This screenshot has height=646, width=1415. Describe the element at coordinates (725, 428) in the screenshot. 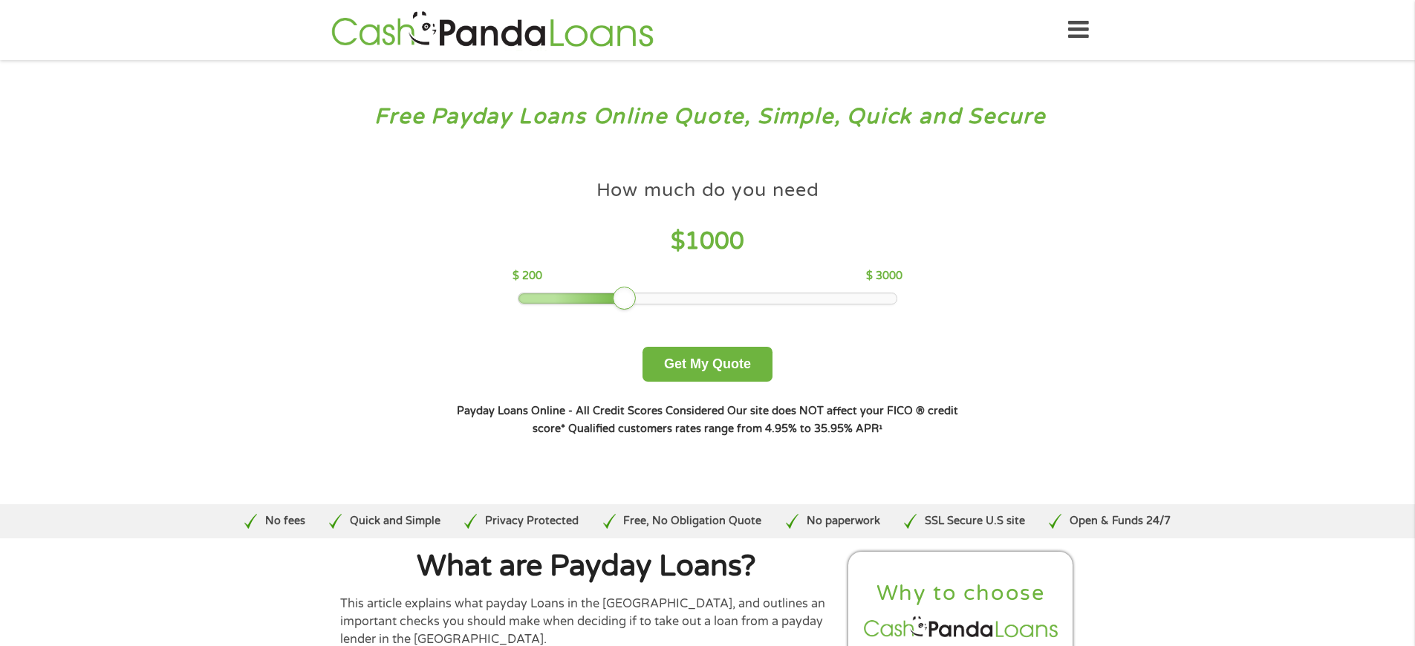

I see `strong: Qualified customers rates range from 4.95% to 35.95% APR¹` at that location.